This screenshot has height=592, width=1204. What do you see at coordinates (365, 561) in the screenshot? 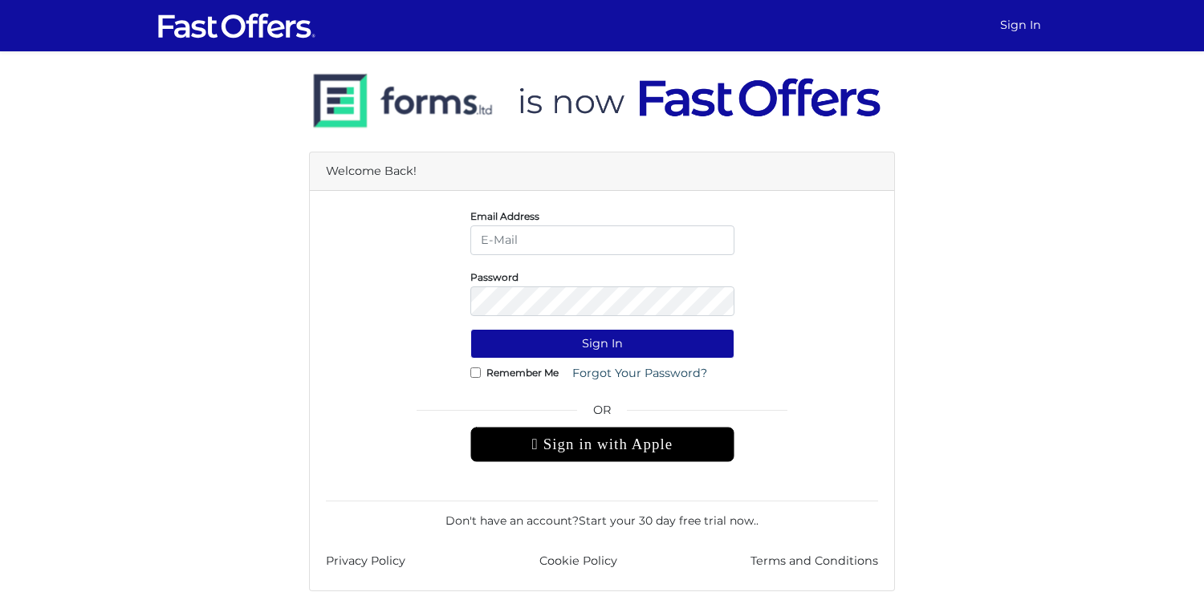
I see `a: Privacy Policy` at bounding box center [365, 561].